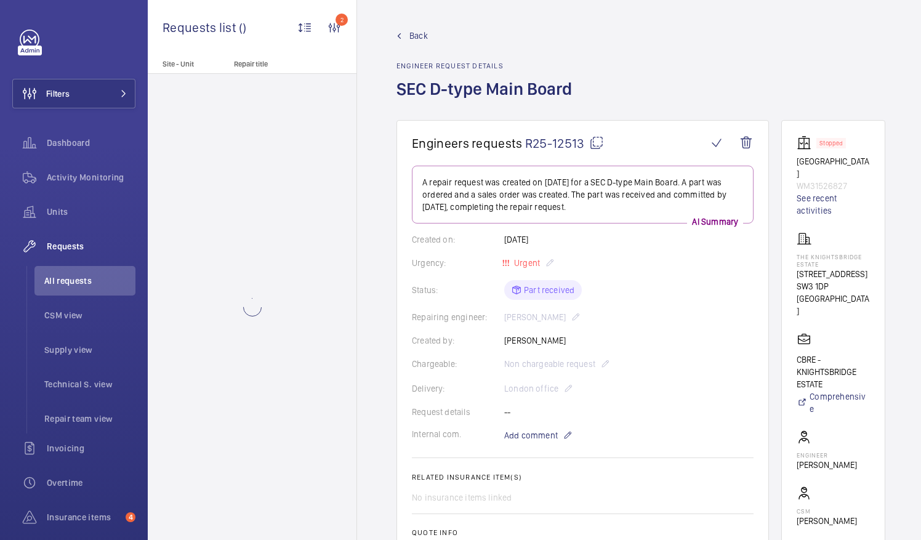  Describe the element at coordinates (833, 403) in the screenshot. I see `a: Comprehensive` at that location.